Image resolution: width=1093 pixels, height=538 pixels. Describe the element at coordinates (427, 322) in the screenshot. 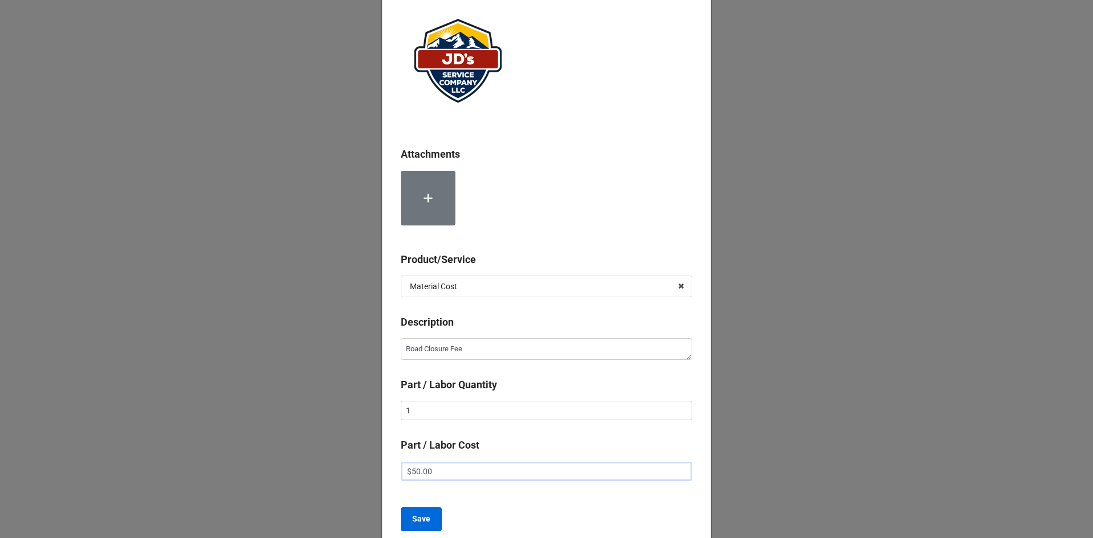

I see `label: Description` at that location.